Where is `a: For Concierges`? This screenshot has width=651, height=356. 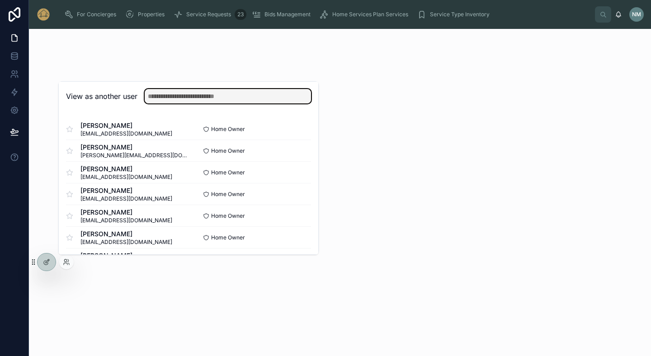
a: For Concierges is located at coordinates (92, 14).